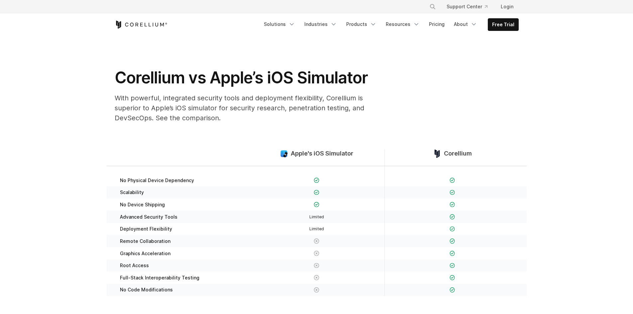  I want to click on span: Graphics Acceleration, so click(145, 253).